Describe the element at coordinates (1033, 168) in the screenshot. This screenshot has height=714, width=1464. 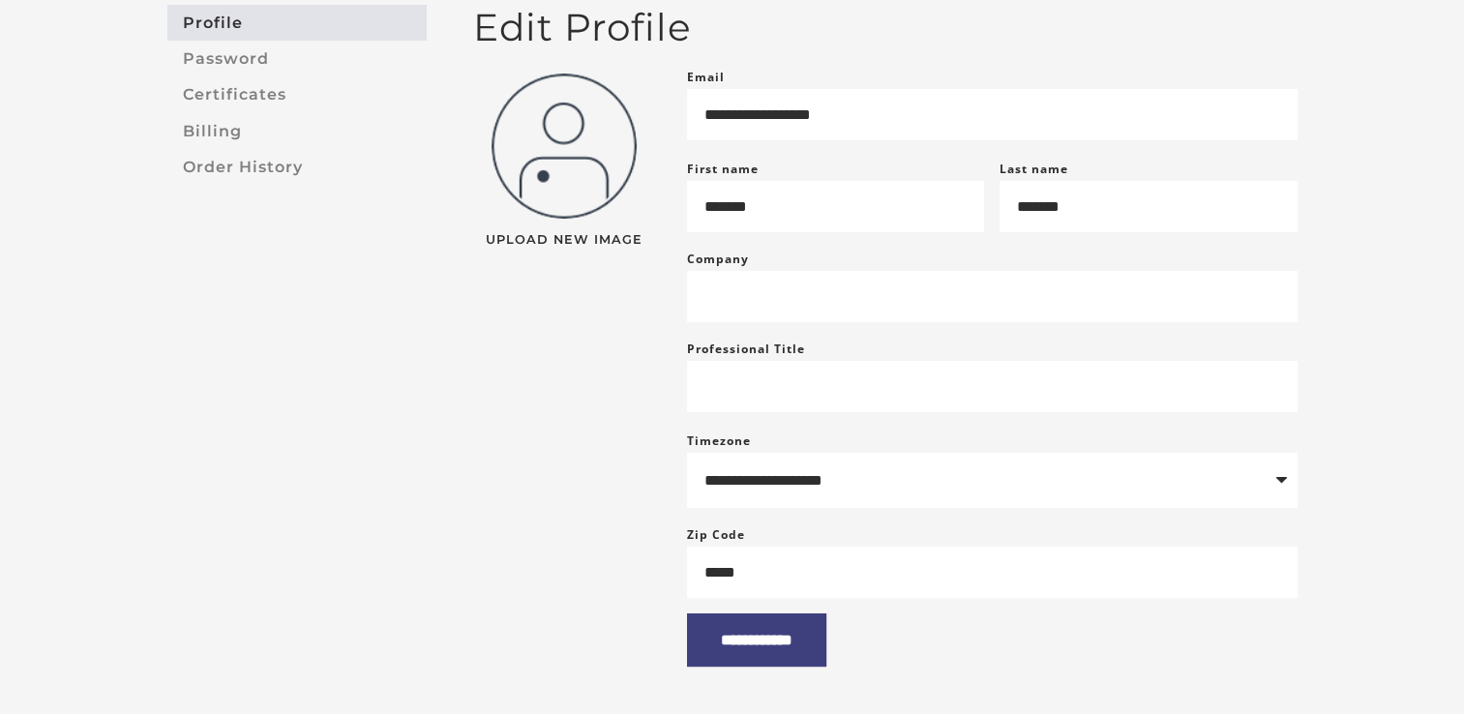
I see `label: Last name` at that location.